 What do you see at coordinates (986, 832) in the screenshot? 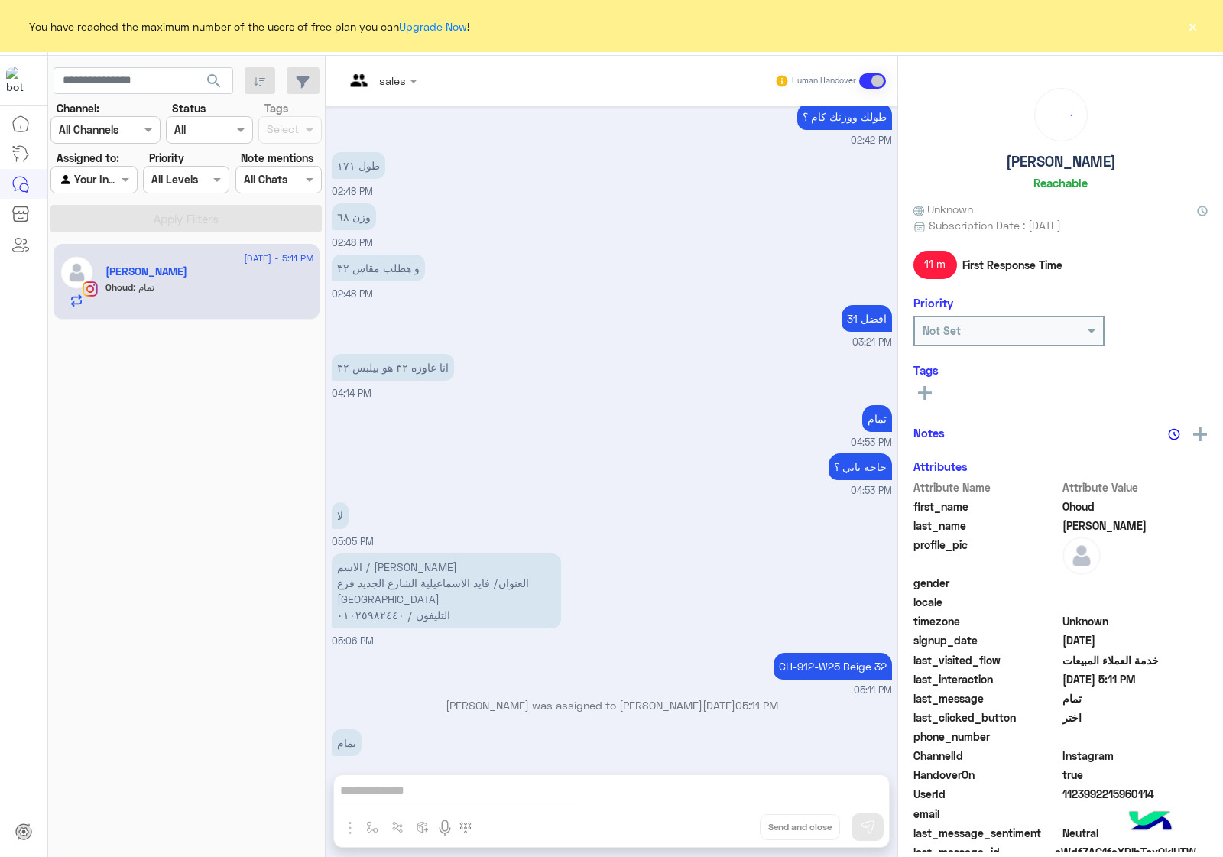
I see `span: last_message_sentiment` at bounding box center [986, 832].